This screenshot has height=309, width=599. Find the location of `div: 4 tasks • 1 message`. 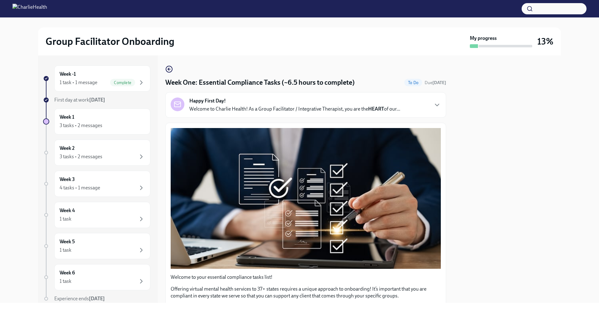

div: 4 tasks • 1 message is located at coordinates (80, 188).